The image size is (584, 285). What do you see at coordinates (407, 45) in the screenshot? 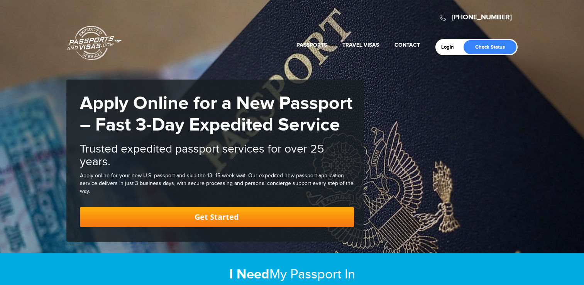
I see `a: Contact` at bounding box center [407, 45].